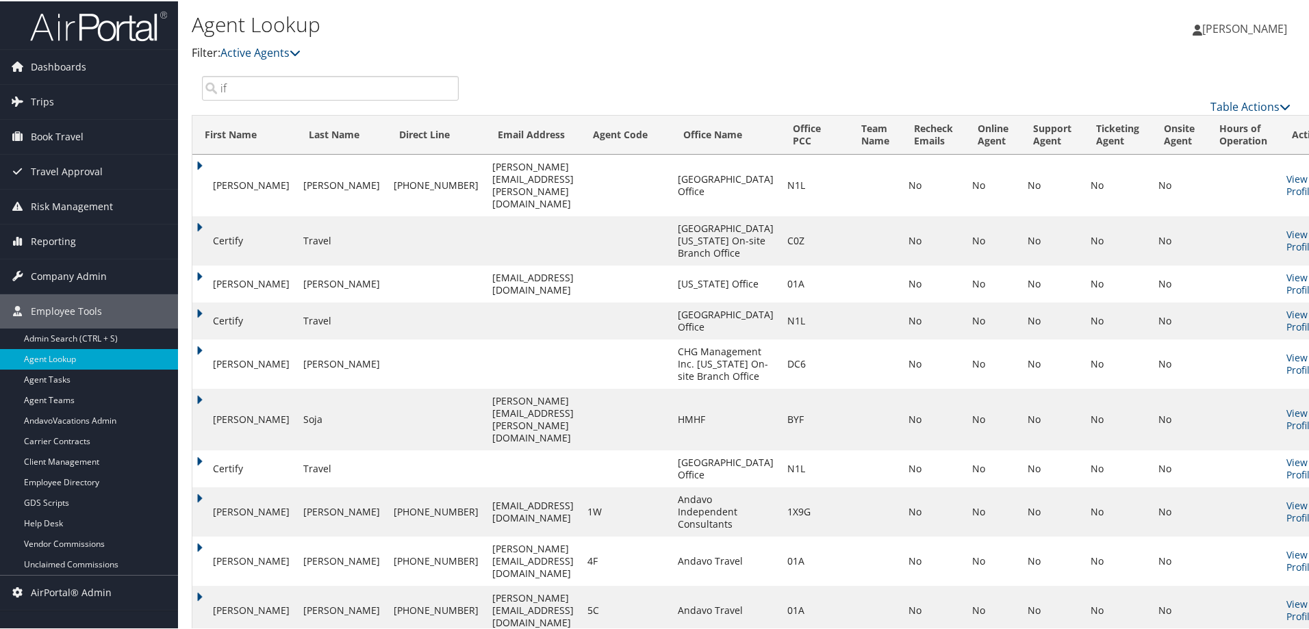 The height and width of the screenshot is (629, 1309). What do you see at coordinates (244, 134) in the screenshot?
I see `th: First Name: activate to sort column ascending` at bounding box center [244, 134].